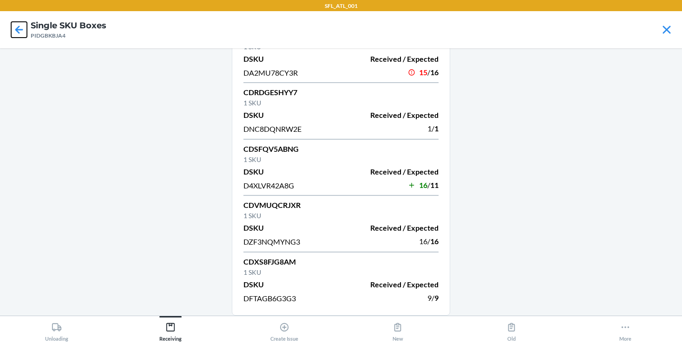 This screenshot has width=682, height=343. I want to click on div: Create Issue, so click(284, 330).